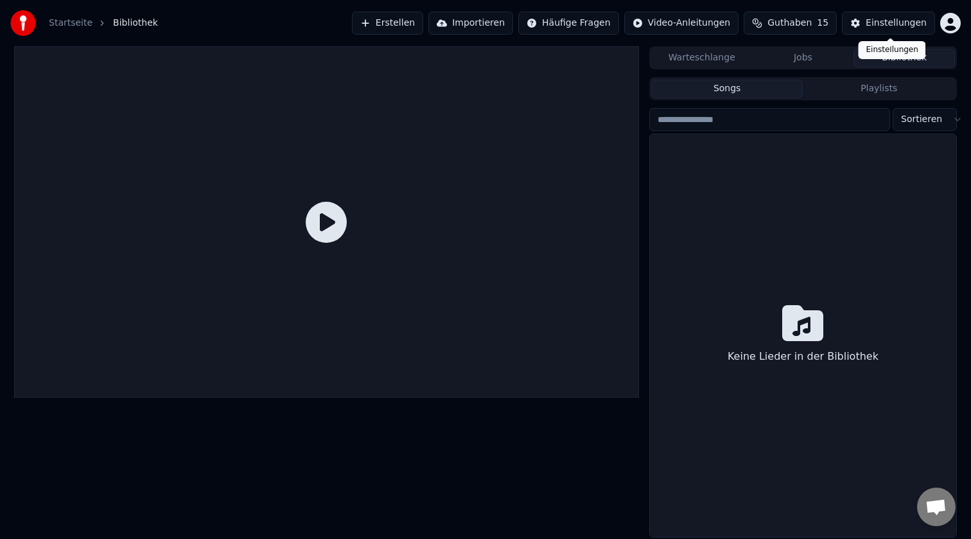  What do you see at coordinates (823, 23) in the screenshot?
I see `span: 15` at bounding box center [823, 23].